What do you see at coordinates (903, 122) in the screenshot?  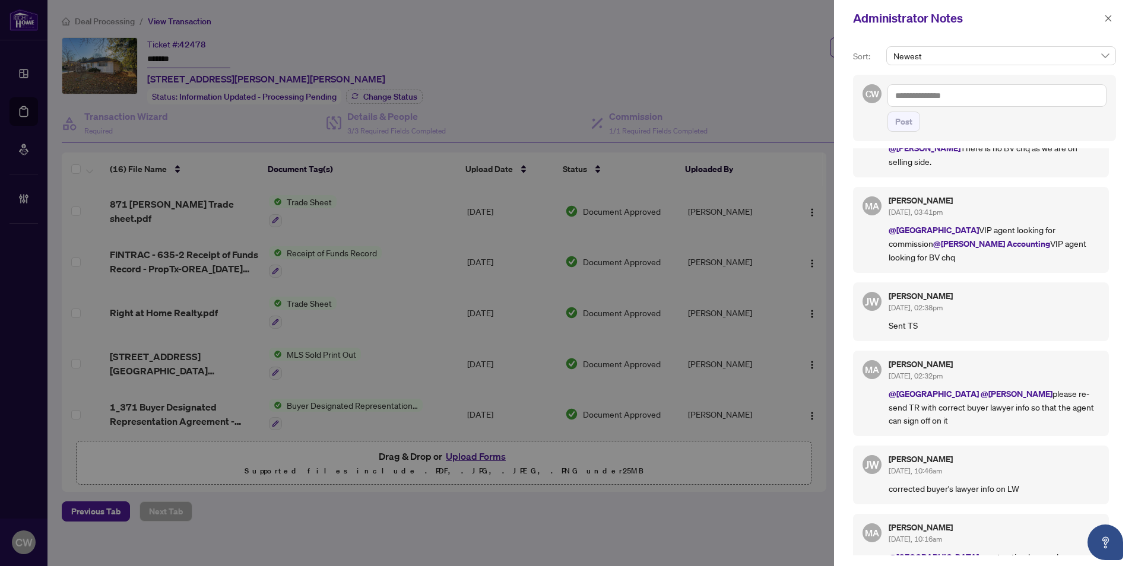 I see `button: Post` at bounding box center [903, 122].